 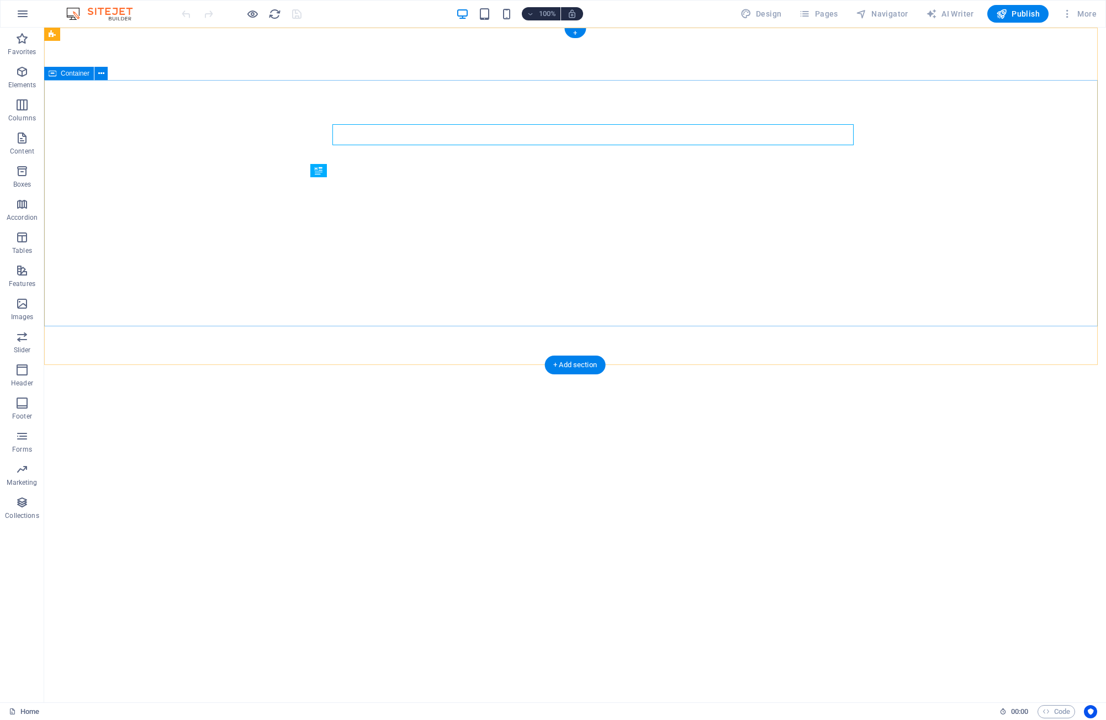 I want to click on p: Features, so click(x=22, y=284).